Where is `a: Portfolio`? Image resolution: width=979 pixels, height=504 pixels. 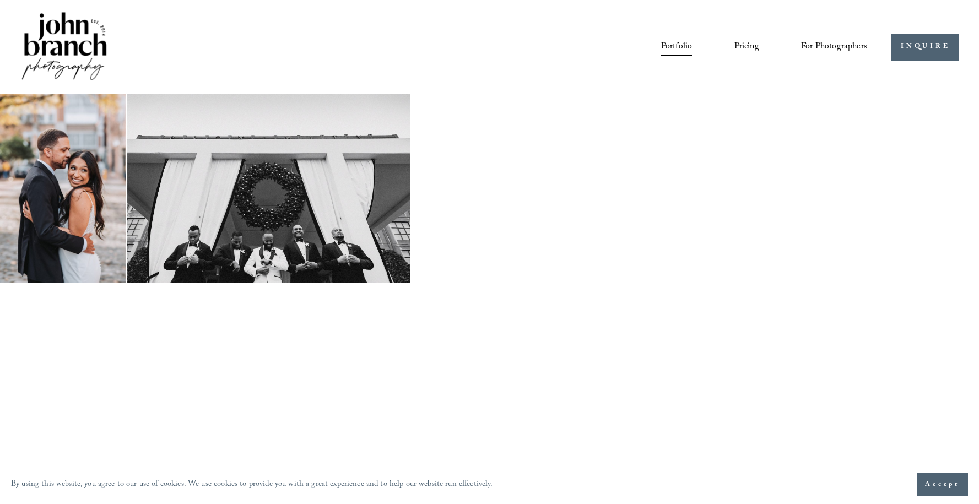 a: Portfolio is located at coordinates (677, 47).